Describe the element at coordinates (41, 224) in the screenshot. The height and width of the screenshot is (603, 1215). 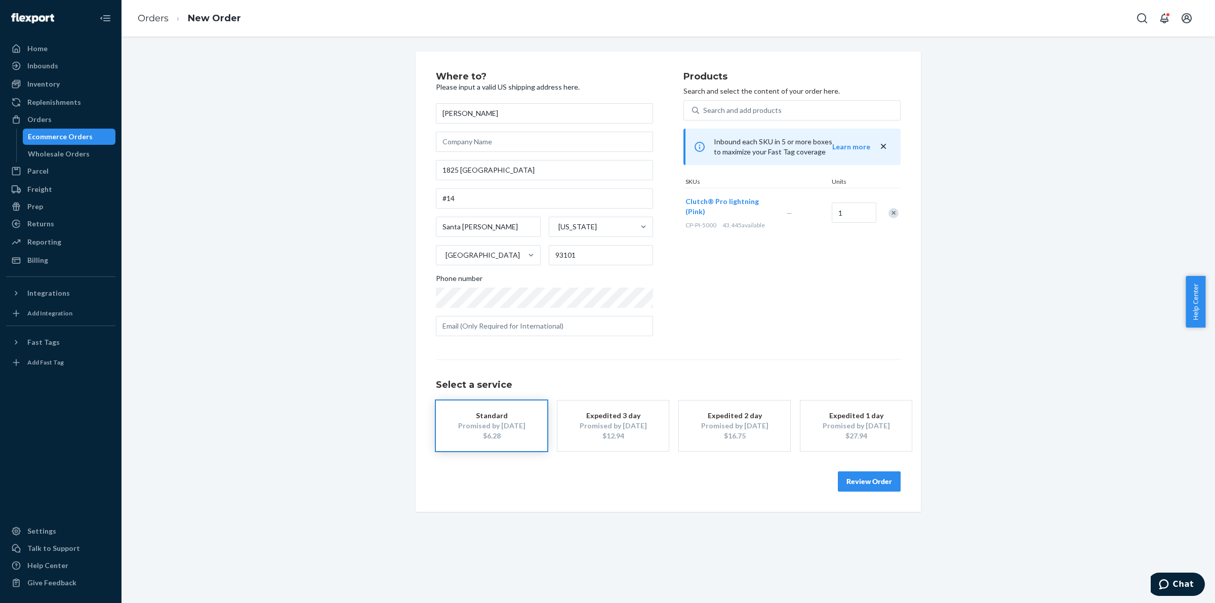
I see `div: Returns` at that location.